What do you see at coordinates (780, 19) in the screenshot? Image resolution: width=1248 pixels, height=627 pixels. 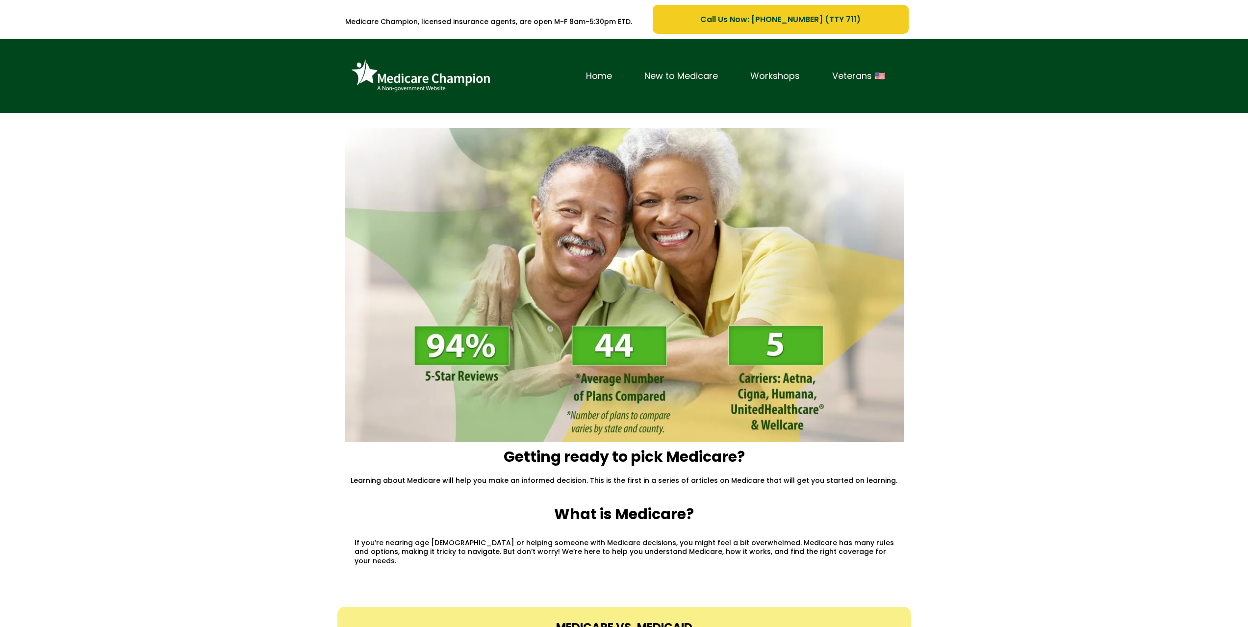 I see `a: Call Us Now: 1-833-823-1990 (TTY 711)` at bounding box center [780, 19].